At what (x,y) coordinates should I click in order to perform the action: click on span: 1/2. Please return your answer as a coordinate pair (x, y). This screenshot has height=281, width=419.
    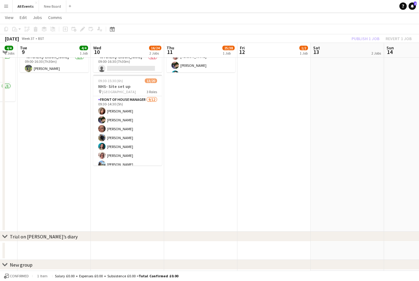
    Looking at the image, I should click on (304, 48).